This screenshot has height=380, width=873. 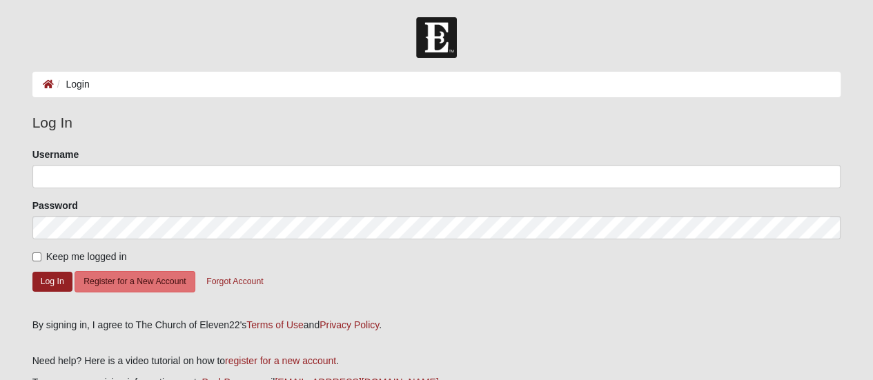 What do you see at coordinates (56, 155) in the screenshot?
I see `label: Username` at bounding box center [56, 155].